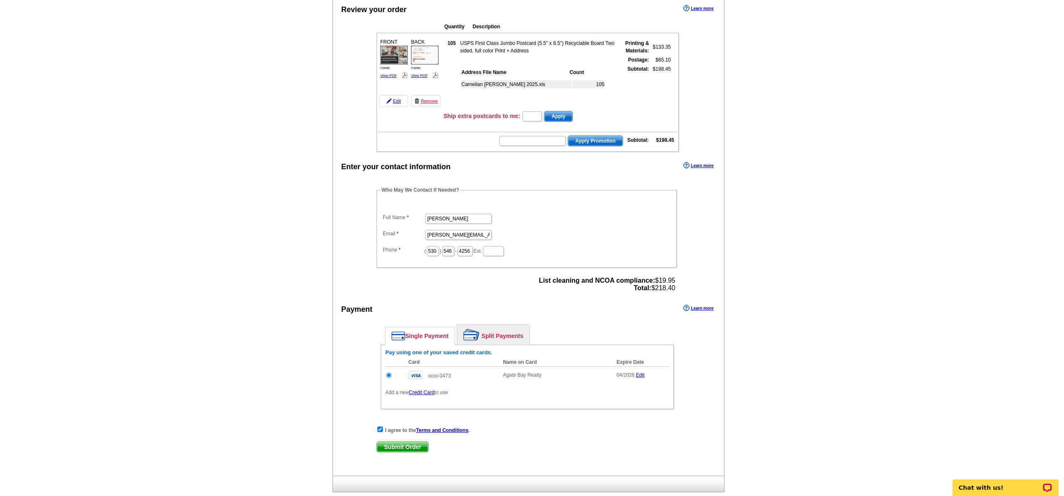  Describe the element at coordinates (404, 217) in the screenshot. I see `label: Full Name` at that location.